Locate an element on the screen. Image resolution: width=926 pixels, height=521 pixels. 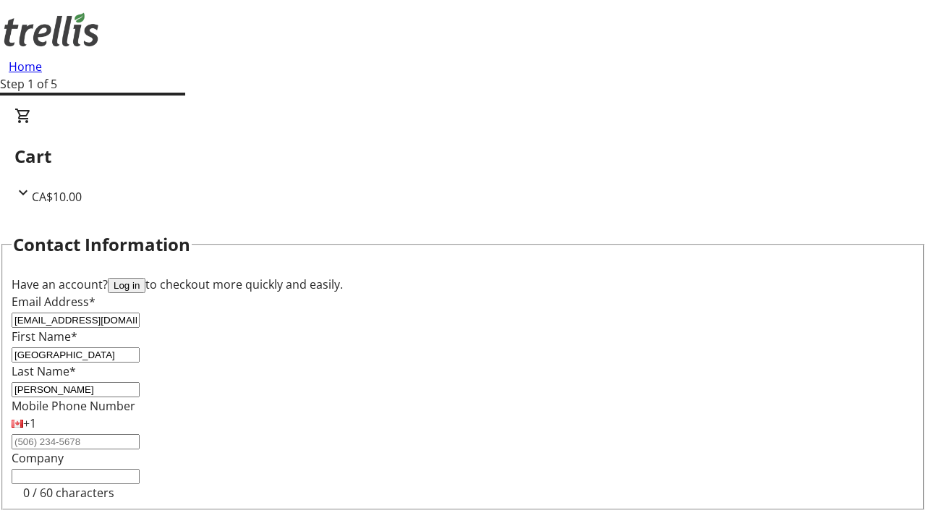
label: Email Address* is located at coordinates (54, 302).